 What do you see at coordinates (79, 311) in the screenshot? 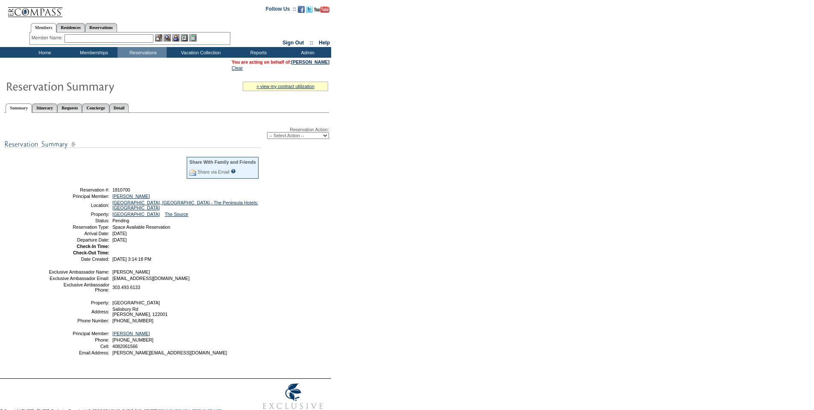
I see `td: Address:` at bounding box center [79, 311].